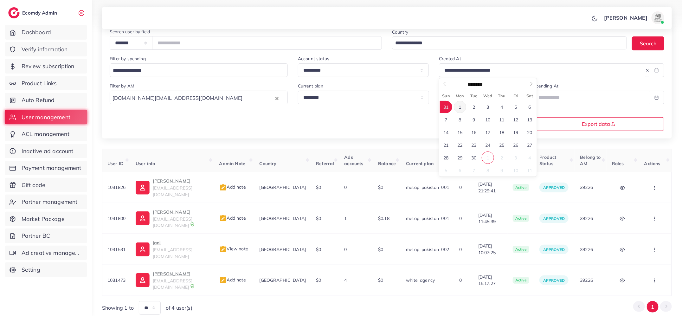 This screenshot has height=316, width=682. I want to click on a: Market Package, so click(46, 219).